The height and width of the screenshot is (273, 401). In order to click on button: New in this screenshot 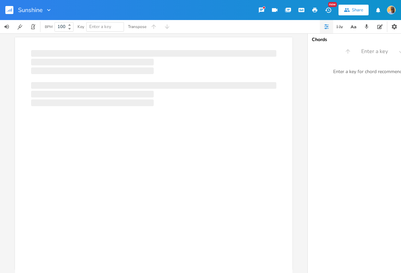, I will do `click(328, 10)`.